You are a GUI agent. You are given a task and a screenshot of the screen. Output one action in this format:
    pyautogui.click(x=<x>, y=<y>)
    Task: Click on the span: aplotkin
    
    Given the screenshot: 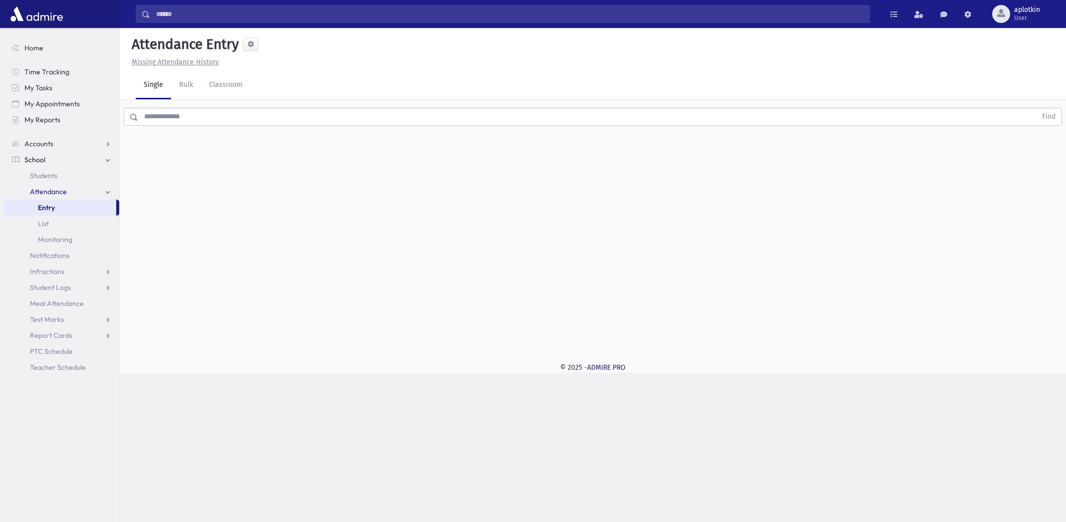 What is the action you would take?
    pyautogui.click(x=1027, y=10)
    